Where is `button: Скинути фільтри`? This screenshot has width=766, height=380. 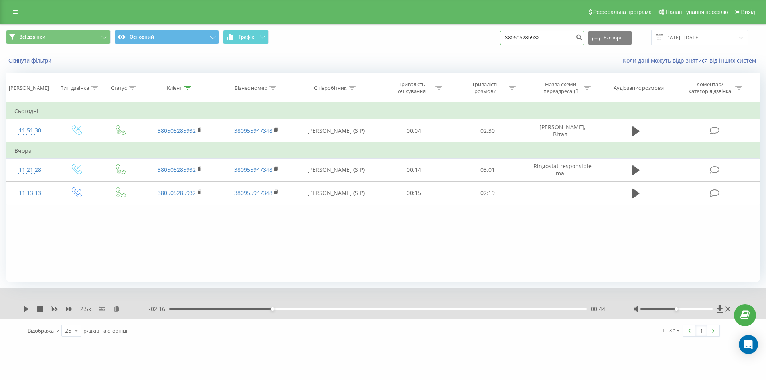 button: Скинути фільтри is located at coordinates (31, 61).